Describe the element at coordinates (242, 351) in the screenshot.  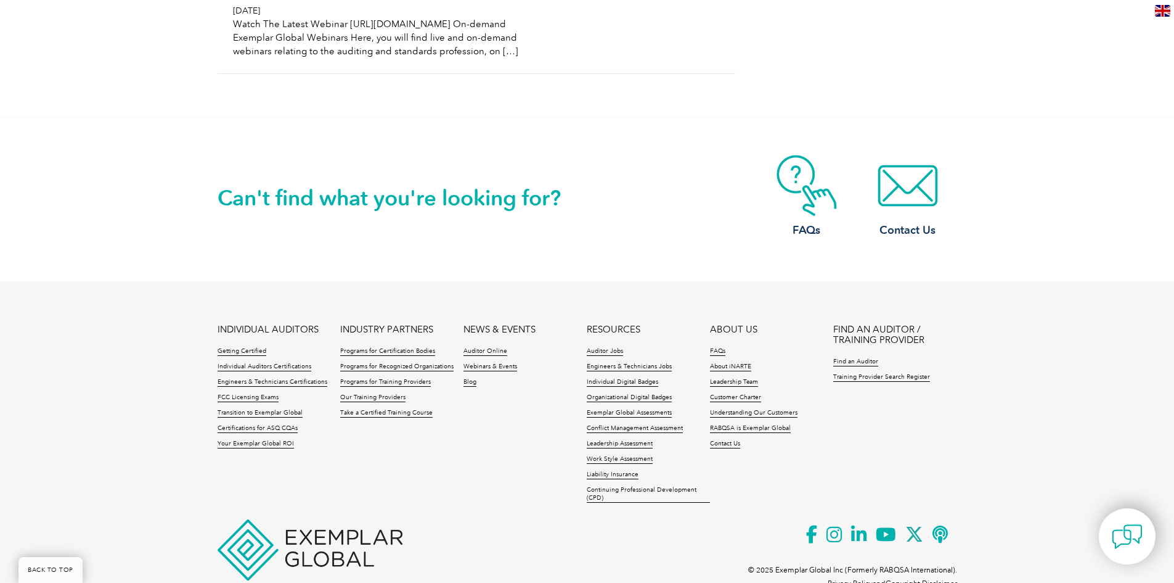
I see `a: Getting Certified` at that location.